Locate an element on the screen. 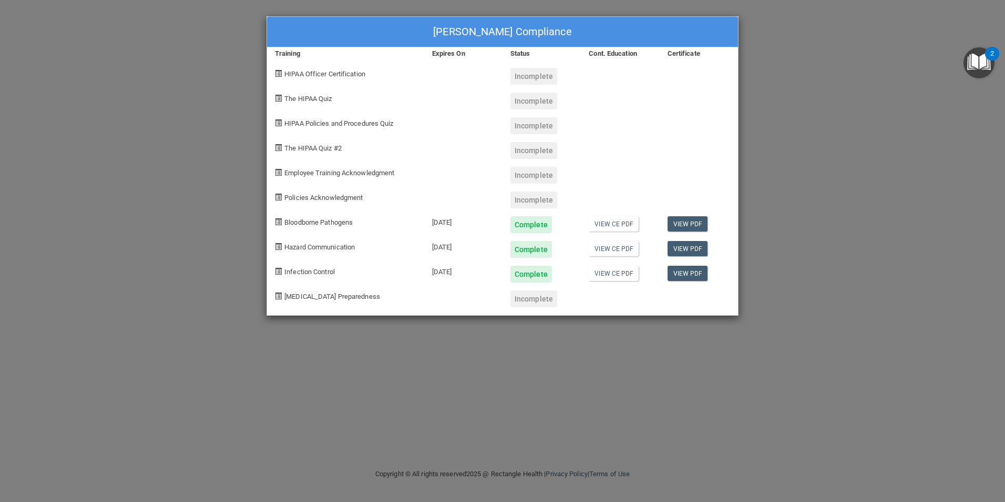  span: The HIPAA Quiz is located at coordinates (308, 98).